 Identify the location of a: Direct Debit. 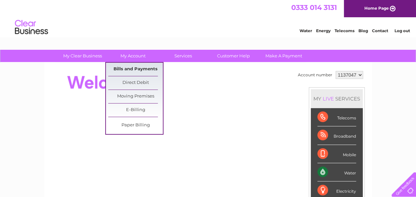
(135, 83).